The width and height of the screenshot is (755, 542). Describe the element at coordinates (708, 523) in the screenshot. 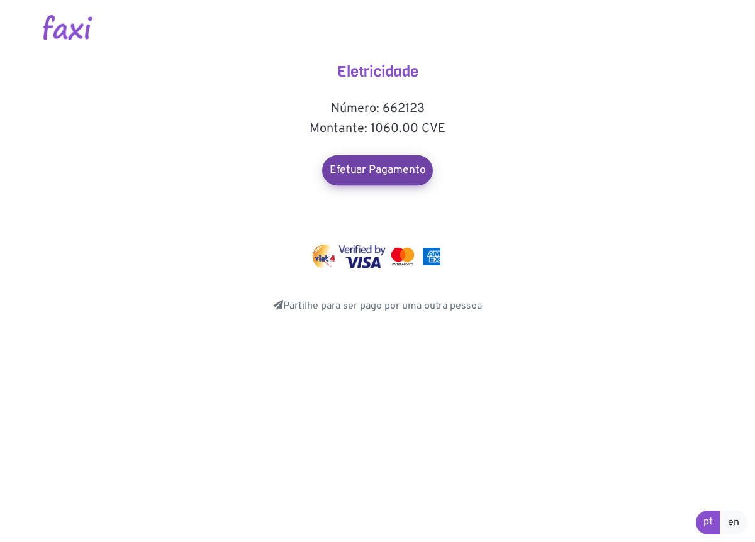

I see `a: pt` at that location.